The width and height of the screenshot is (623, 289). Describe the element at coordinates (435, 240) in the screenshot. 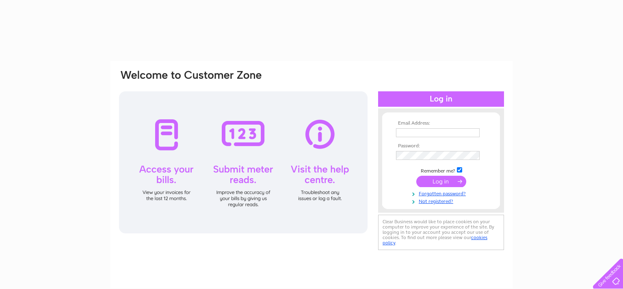

I see `a: cookies policy` at that location.